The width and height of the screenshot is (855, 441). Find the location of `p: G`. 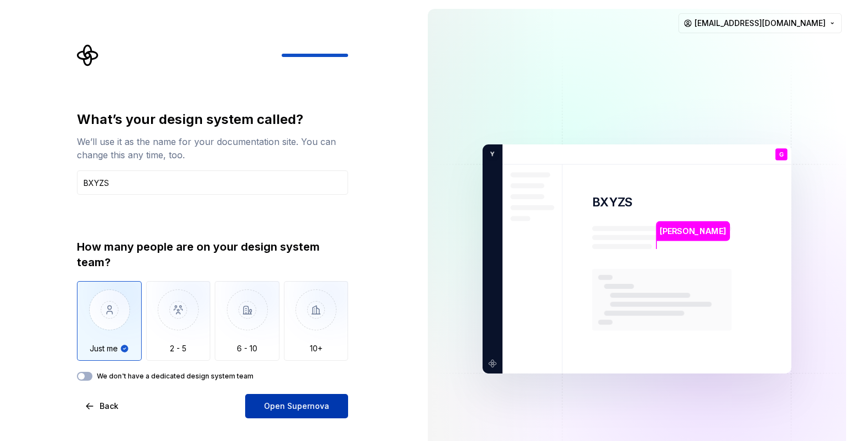

p: G is located at coordinates (782, 154).